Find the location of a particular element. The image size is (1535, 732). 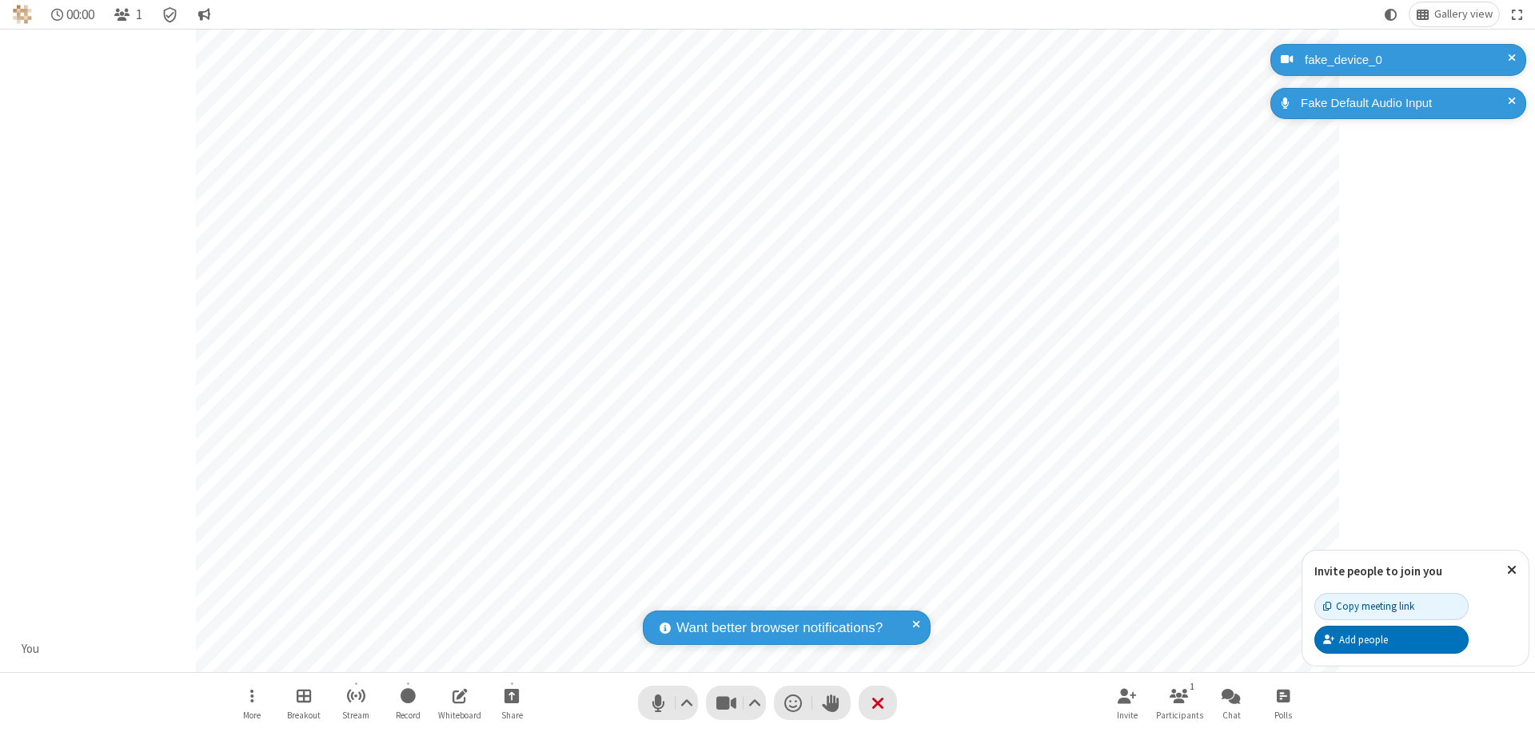

span: Share is located at coordinates (512, 715).